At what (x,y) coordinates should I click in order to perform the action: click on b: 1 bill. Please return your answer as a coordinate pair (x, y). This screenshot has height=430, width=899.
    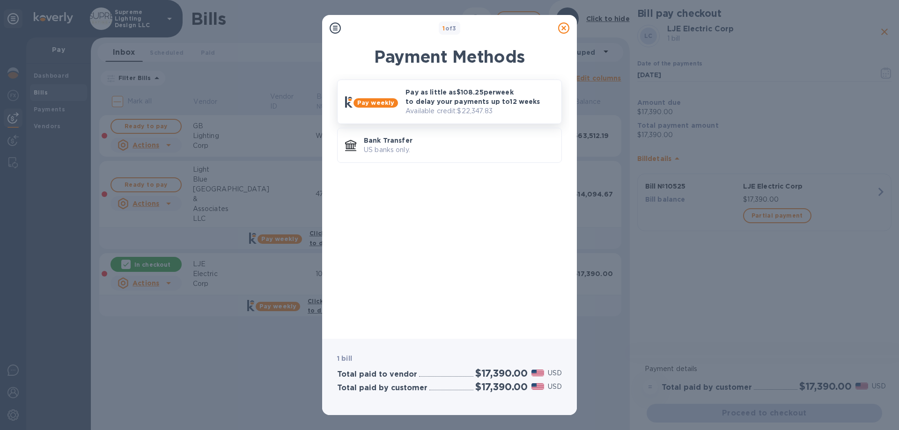
    Looking at the image, I should click on (345, 359).